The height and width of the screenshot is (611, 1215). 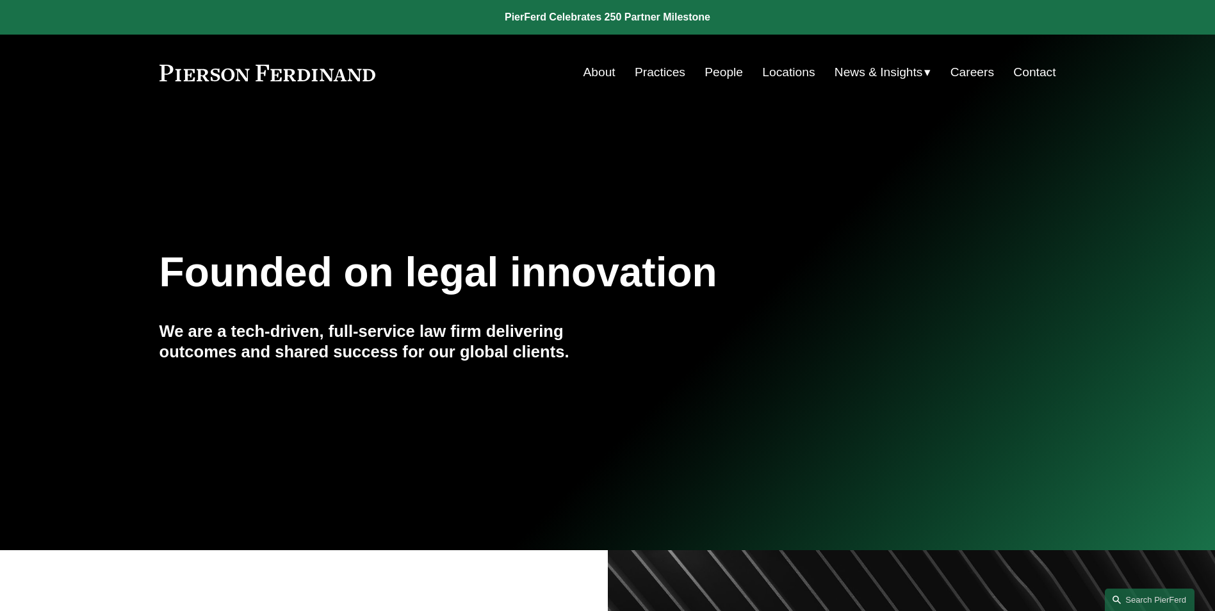 What do you see at coordinates (599, 72) in the screenshot?
I see `a: About` at bounding box center [599, 72].